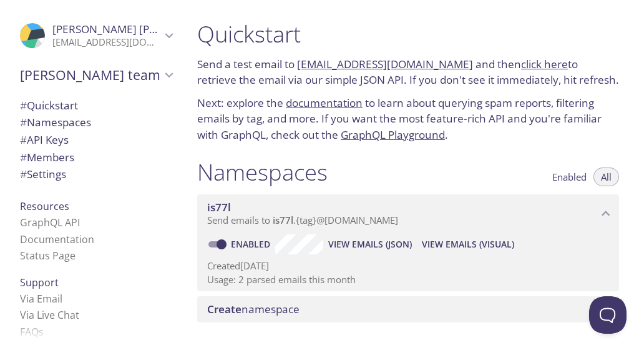  Describe the element at coordinates (408, 72) in the screenshot. I see `p: Send a test email to and then to retrieve the email via our simple JSON API. If you don't see it ...` at that location.